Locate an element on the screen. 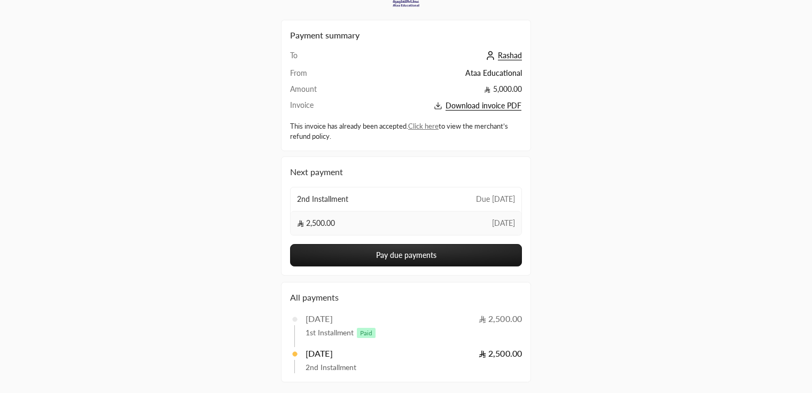 The image size is (812, 393). td: 5,000.00 is located at coordinates (432, 92).